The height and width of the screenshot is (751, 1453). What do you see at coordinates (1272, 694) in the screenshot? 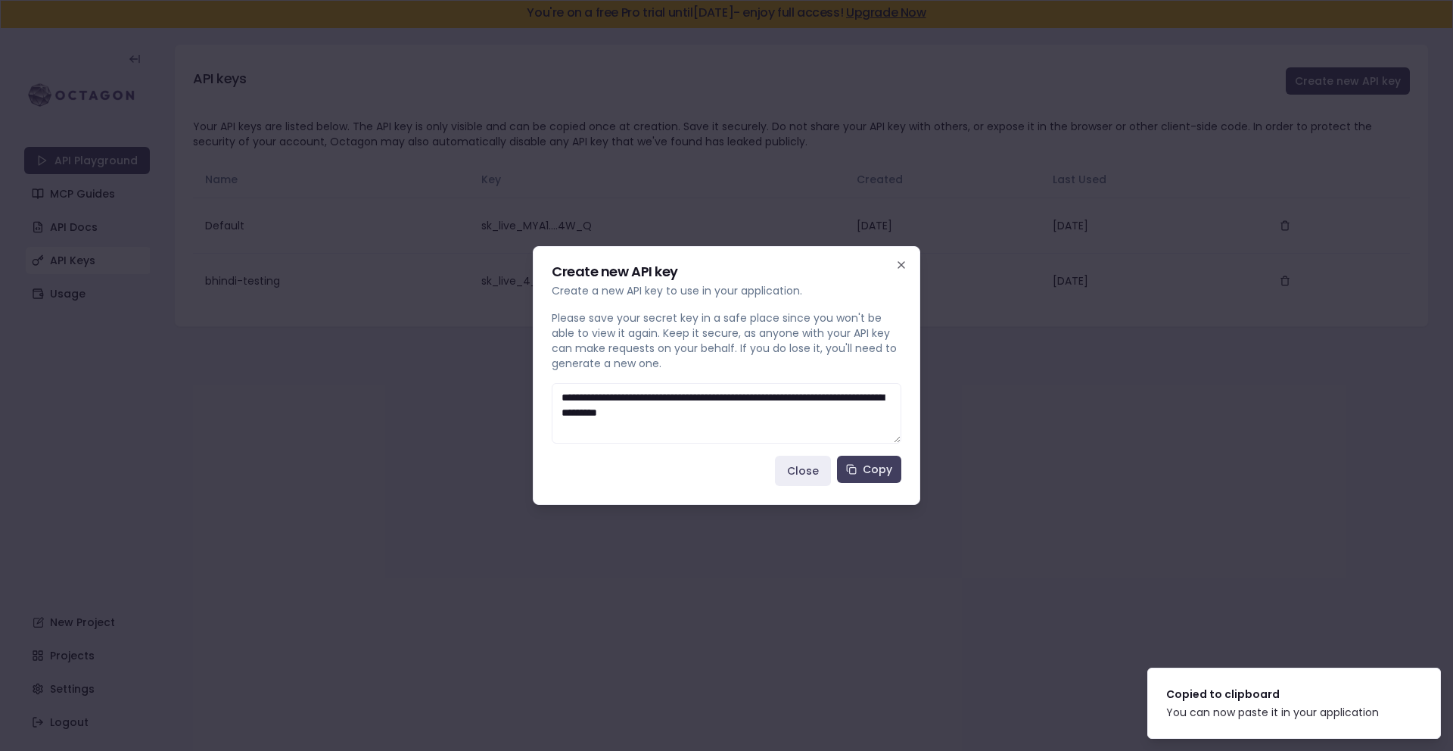
I see `div: Copied to clipboard` at bounding box center [1272, 694].